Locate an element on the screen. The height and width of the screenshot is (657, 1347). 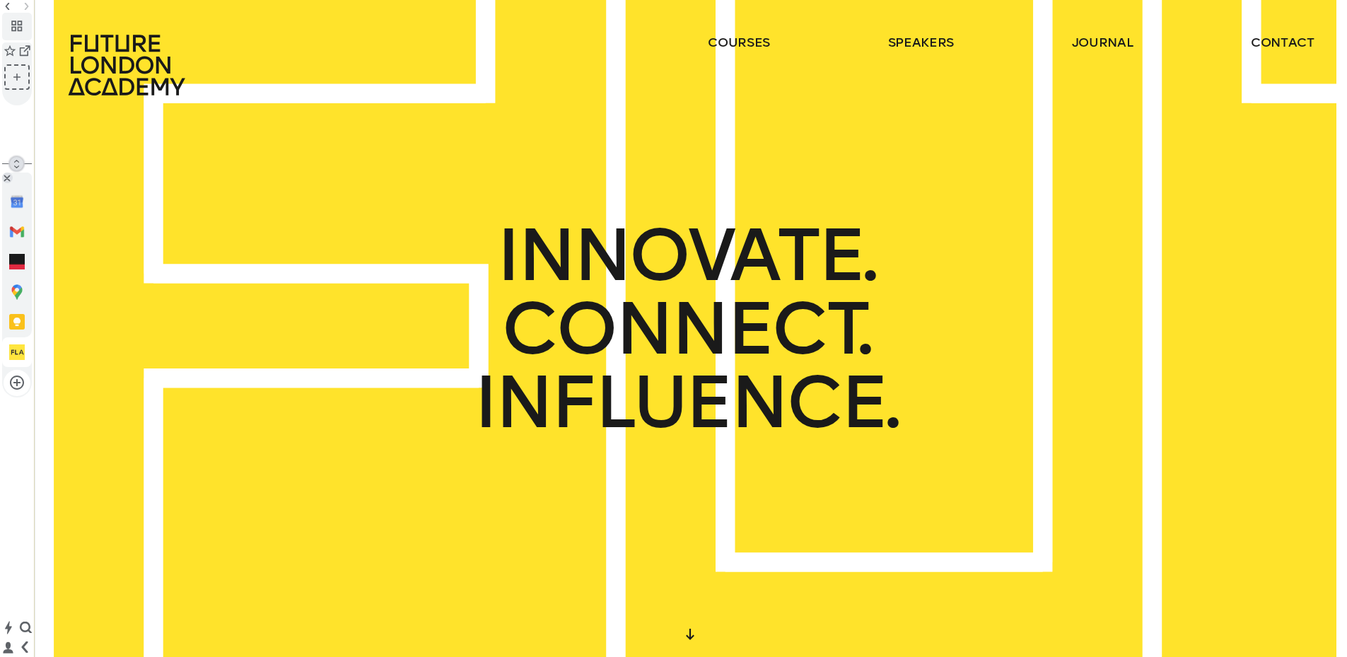
span: CONNECT. is located at coordinates (684, 329).